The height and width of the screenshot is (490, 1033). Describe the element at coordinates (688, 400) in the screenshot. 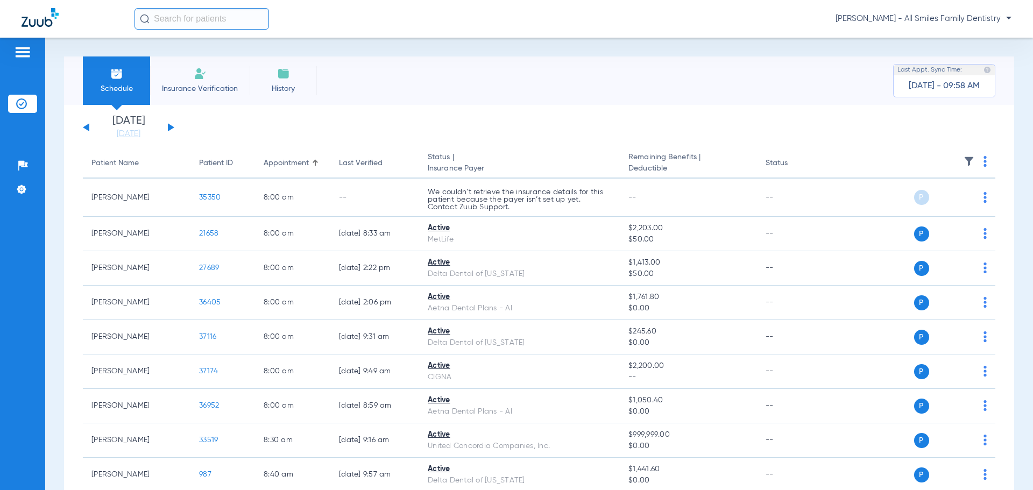

I see `span: $1,050.40` at that location.